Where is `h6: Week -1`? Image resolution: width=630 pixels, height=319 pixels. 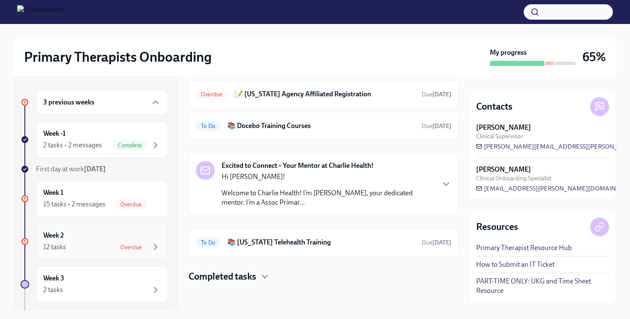 h6: Week -1 is located at coordinates (54, 134).